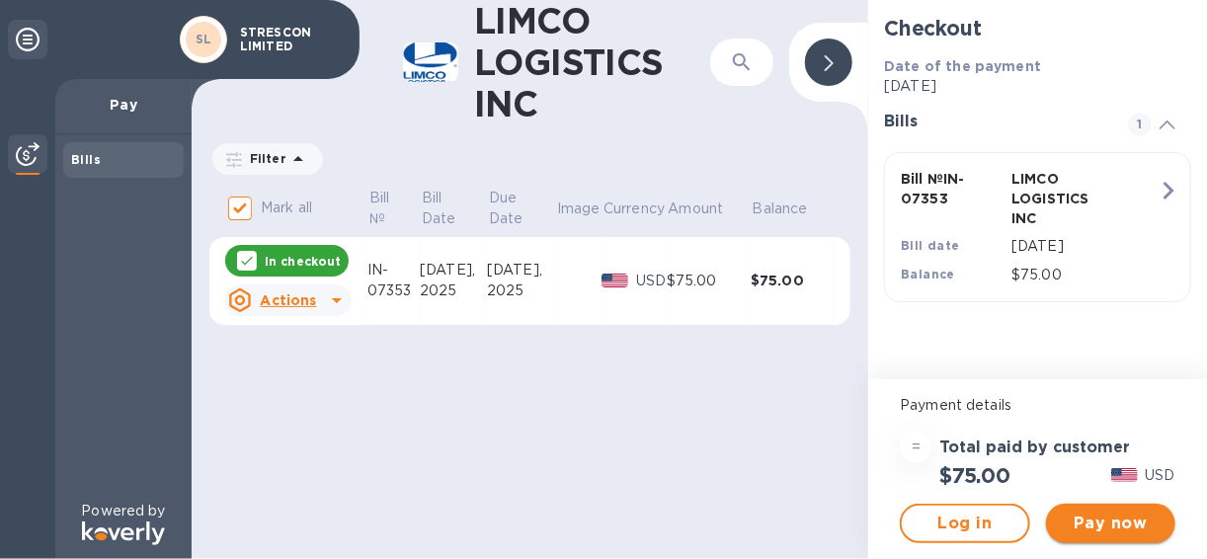  What do you see at coordinates (287, 207) in the screenshot?
I see `p: Mark all` at bounding box center [287, 207].